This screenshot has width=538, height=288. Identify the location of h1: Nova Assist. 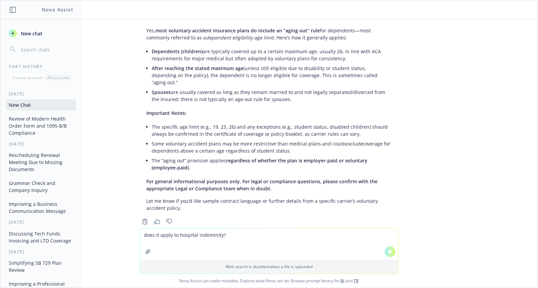
(58, 9).